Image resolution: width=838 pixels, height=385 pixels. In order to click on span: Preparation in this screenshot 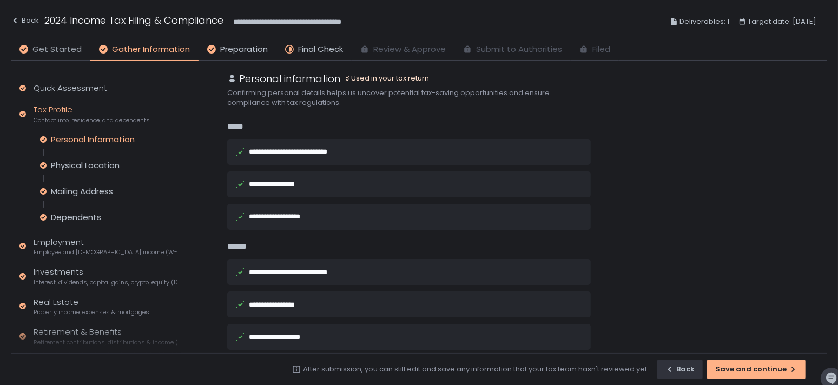, I will do `click(244, 49)`.